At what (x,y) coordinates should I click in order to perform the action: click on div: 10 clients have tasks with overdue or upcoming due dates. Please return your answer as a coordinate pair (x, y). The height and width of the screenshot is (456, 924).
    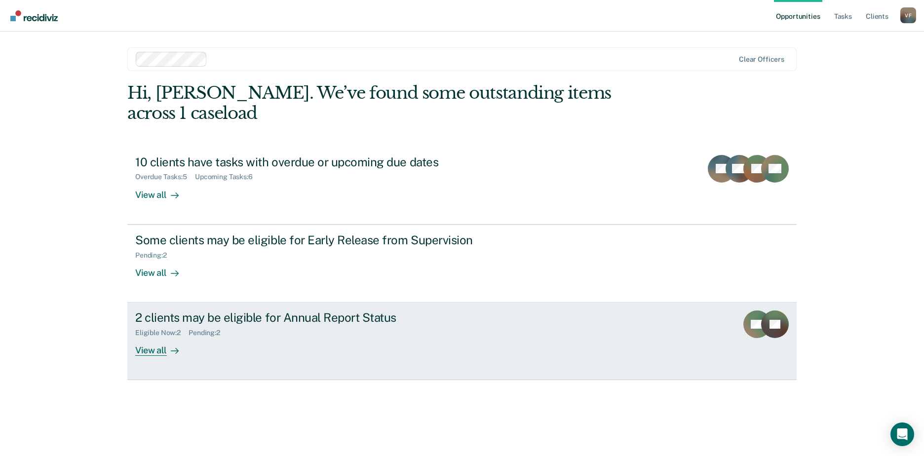
    Looking at the image, I should click on (309, 162).